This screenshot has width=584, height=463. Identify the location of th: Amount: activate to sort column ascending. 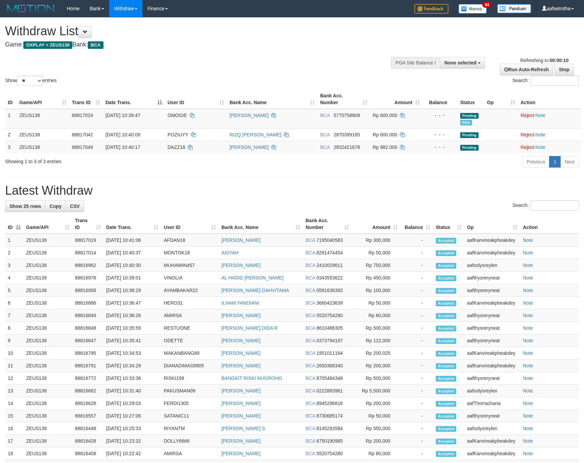
(396, 99).